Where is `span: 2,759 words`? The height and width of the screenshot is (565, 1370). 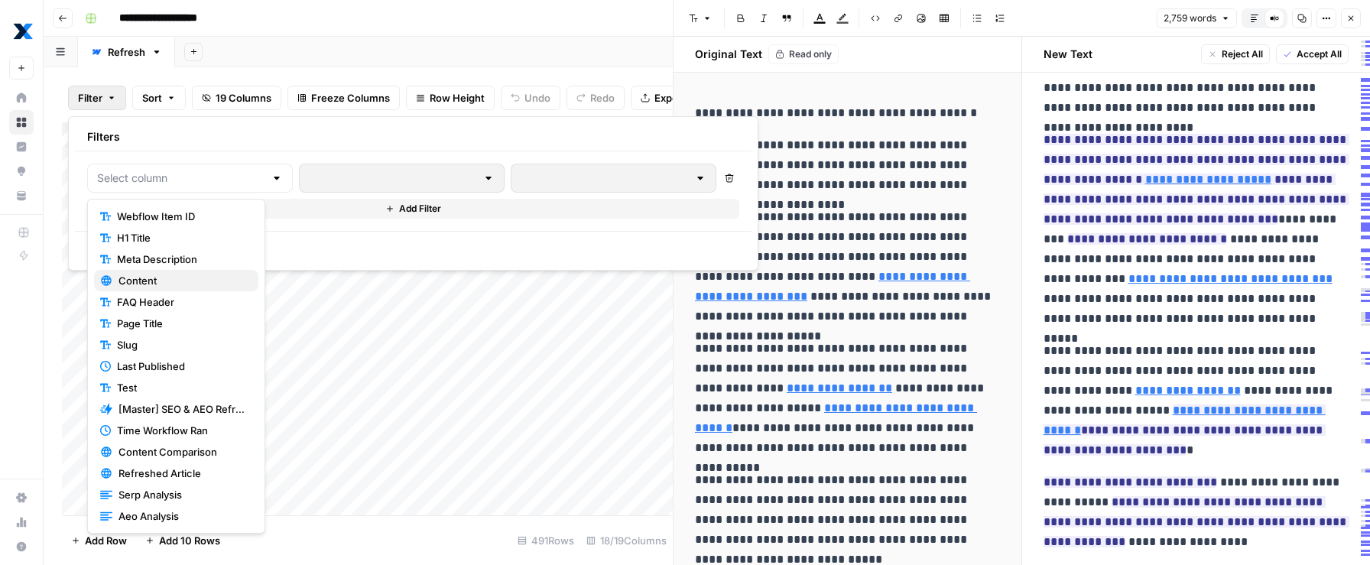
span: 2,759 words is located at coordinates (1189, 18).